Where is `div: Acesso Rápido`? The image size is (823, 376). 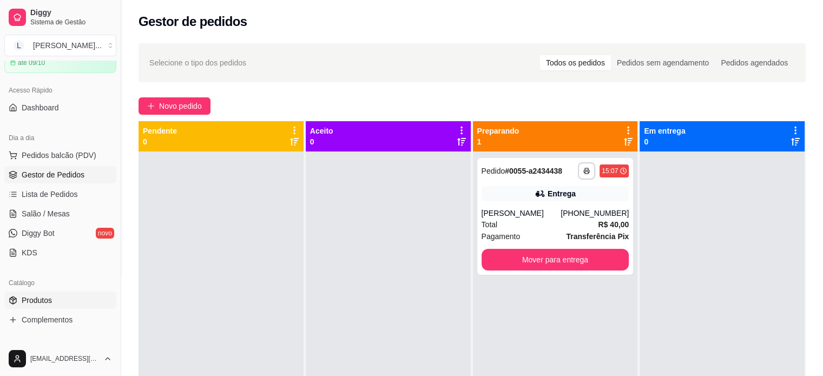 div: Acesso Rápido is located at coordinates (60, 90).